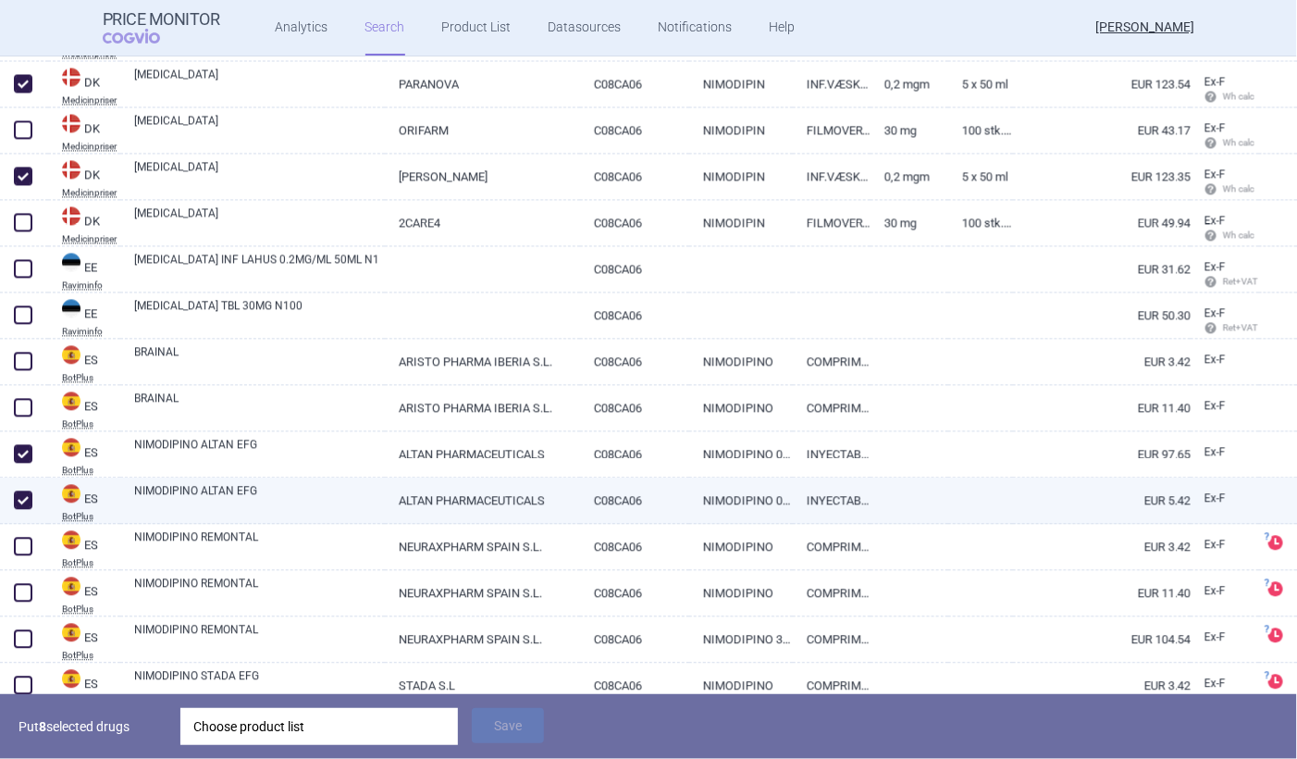  What do you see at coordinates (910, 176) in the screenshot?
I see `a: 0,2 mgm` at bounding box center [910, 176].